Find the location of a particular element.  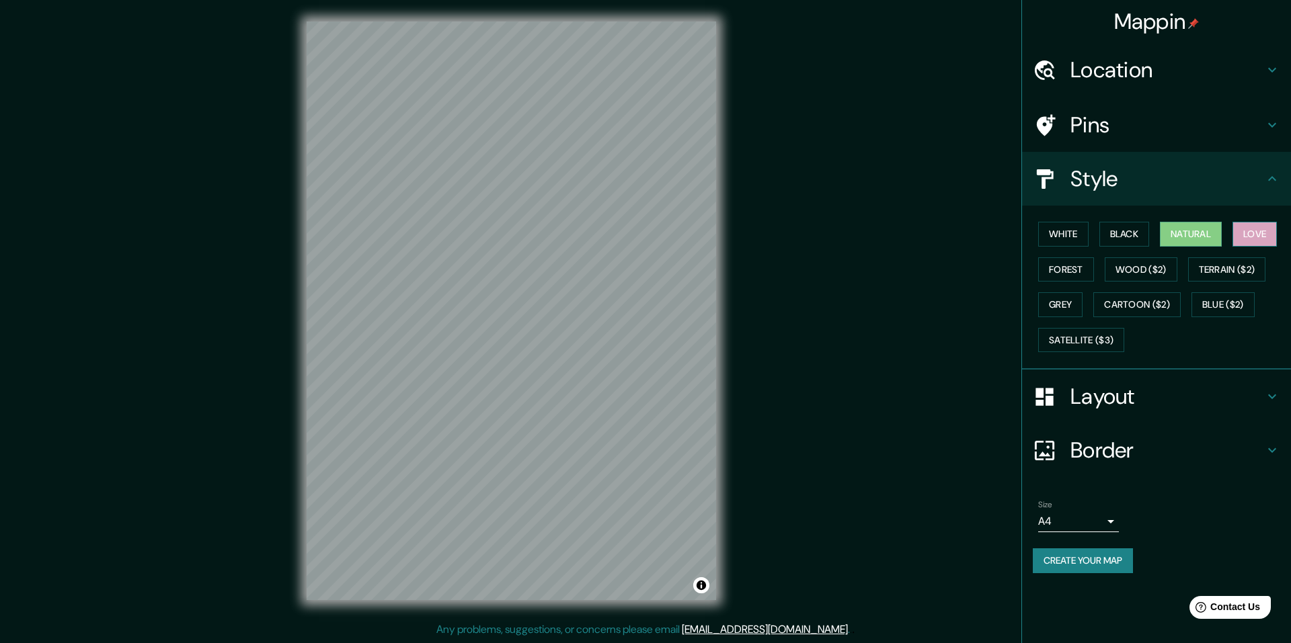

button: Cartoon ($2) is located at coordinates (1137, 305).